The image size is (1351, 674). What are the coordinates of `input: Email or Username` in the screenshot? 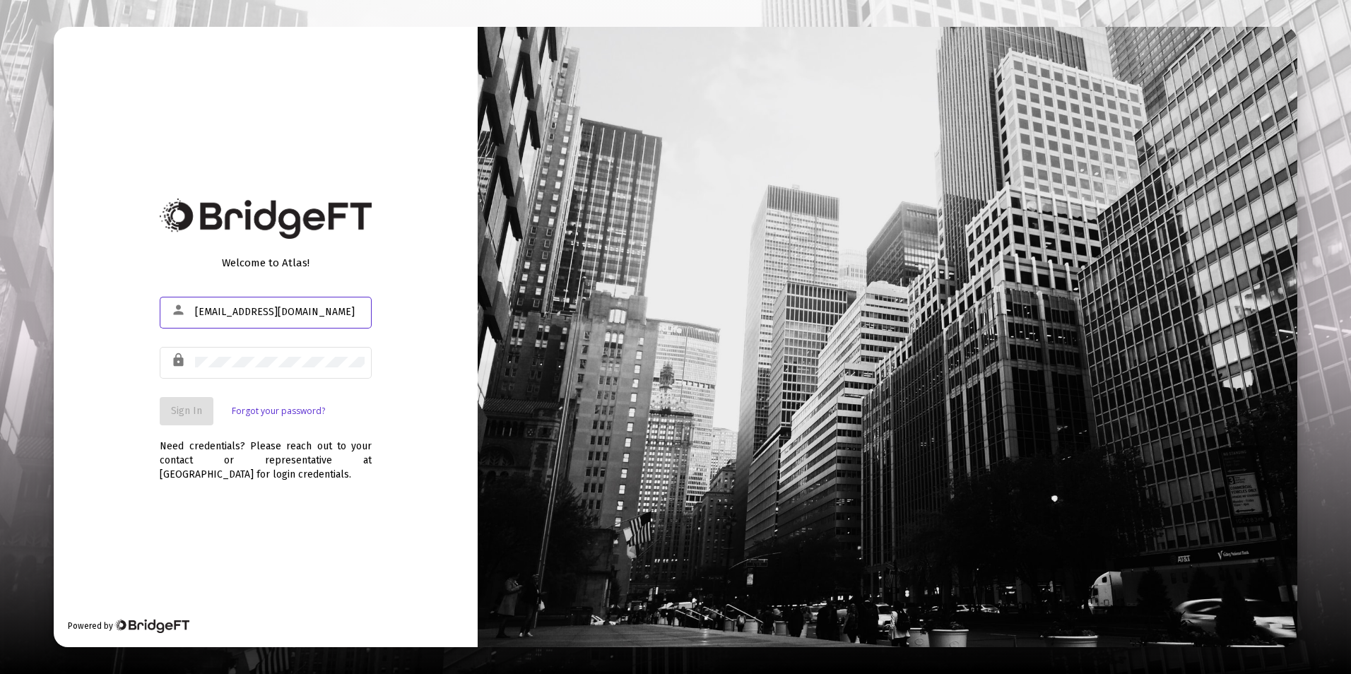 It's located at (280, 312).